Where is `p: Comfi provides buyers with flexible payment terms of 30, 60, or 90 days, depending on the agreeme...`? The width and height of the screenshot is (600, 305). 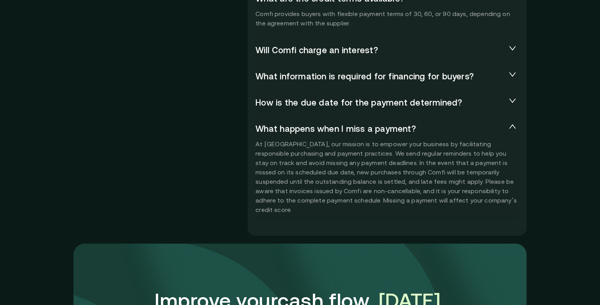 p: Comfi provides buyers with flexible payment terms of 30, 60, or 90 days, depending on the agreeme... is located at coordinates (387, 18).